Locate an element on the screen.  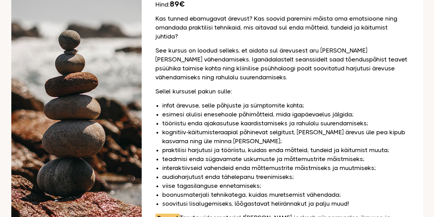
p: Kas tunned ebamugavat ärevust? Kas soovid paremini mõista oma emotsioone ning omandada praktilisi... is located at coordinates (283, 27).